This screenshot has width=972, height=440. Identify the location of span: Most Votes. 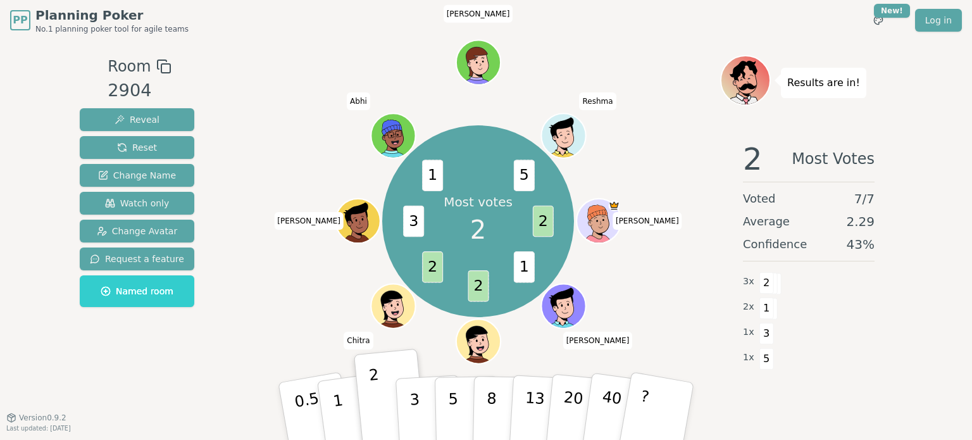
(832, 159).